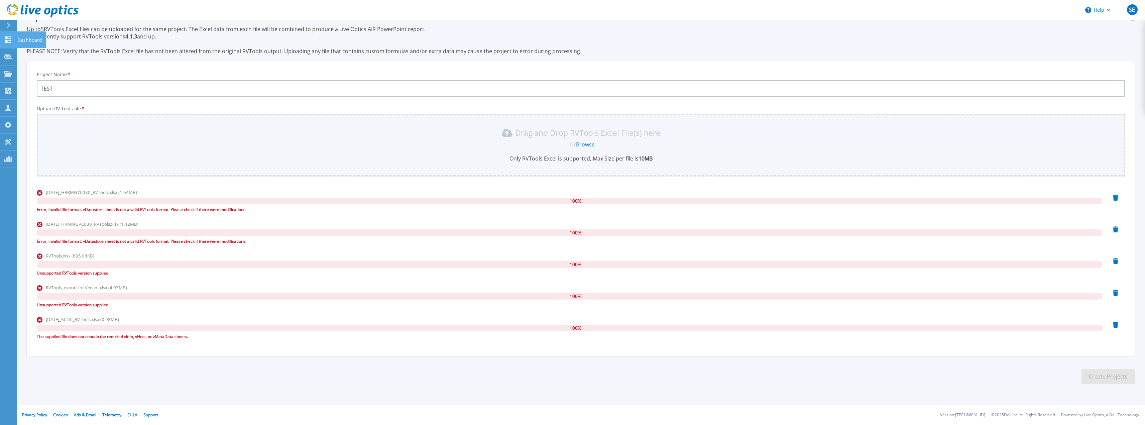 This screenshot has width=1145, height=425. What do you see at coordinates (151, 414) in the screenshot?
I see `a: Support` at bounding box center [151, 414].